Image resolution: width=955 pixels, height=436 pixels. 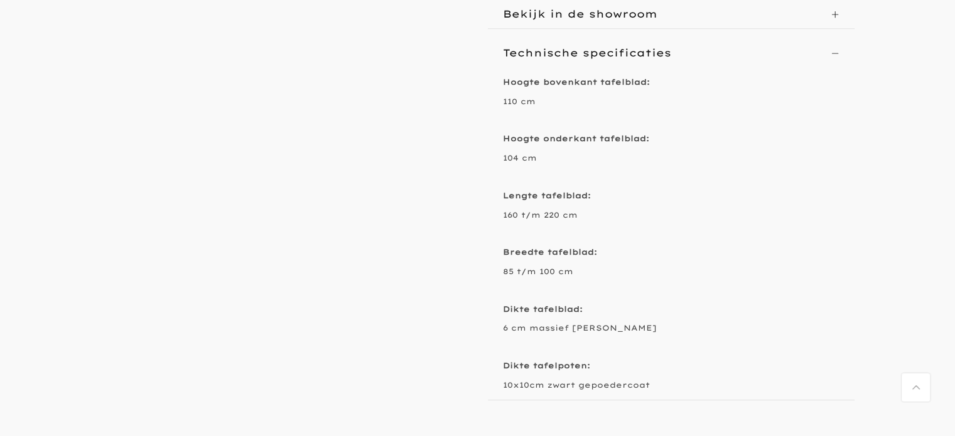 I want to click on strong: Hoogte bovenkant tafelblad:, so click(x=576, y=82).